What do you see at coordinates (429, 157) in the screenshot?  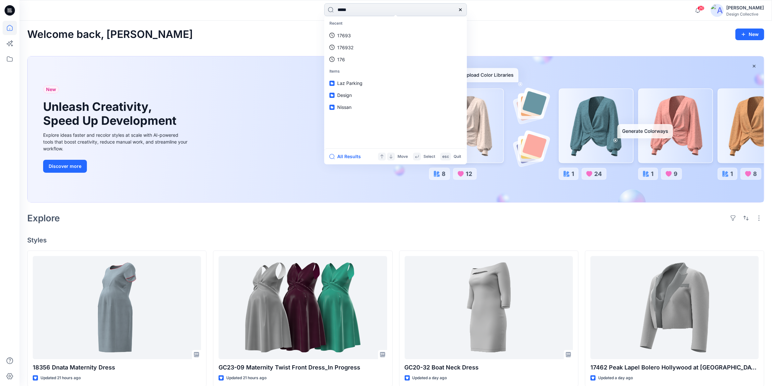 I see `p: Select` at bounding box center [429, 157].